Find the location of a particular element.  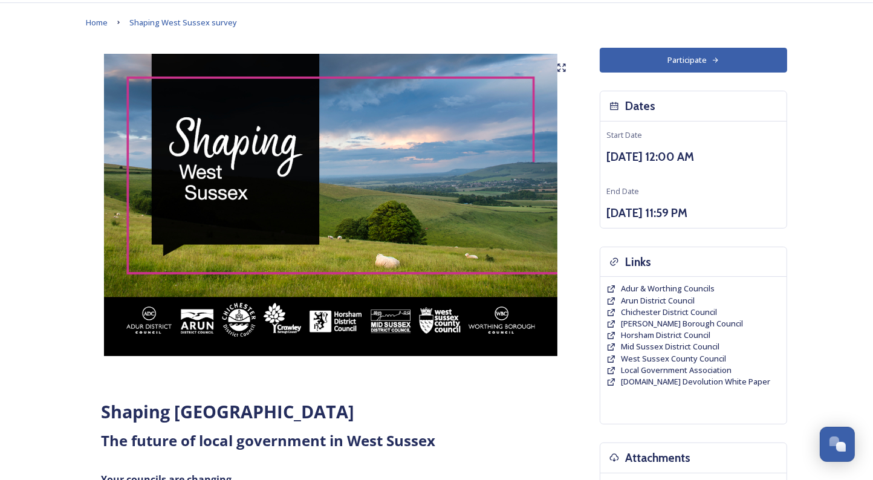

span: West Sussex County Council is located at coordinates (674, 359).